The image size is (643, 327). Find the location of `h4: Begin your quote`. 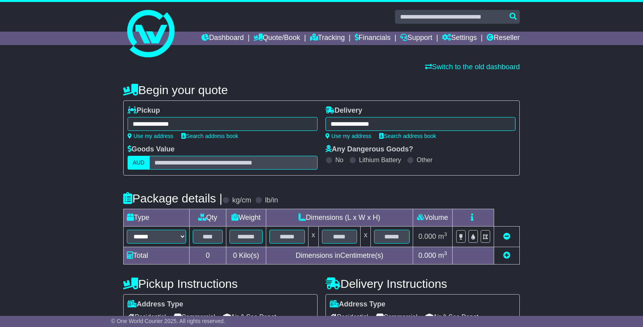

h4: Begin your quote is located at coordinates (322, 90).